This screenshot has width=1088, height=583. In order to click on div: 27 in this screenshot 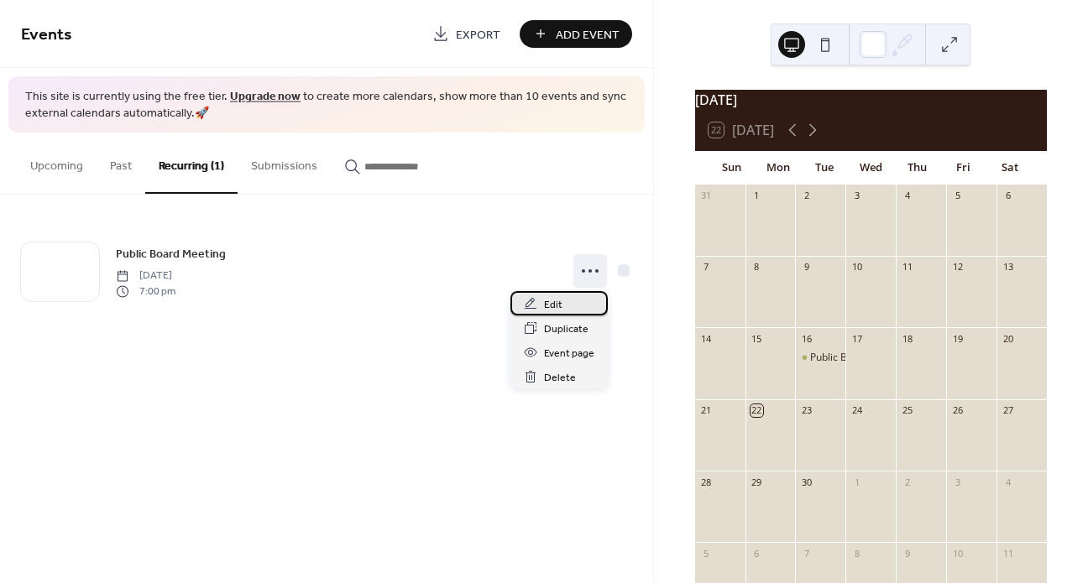, I will do `click(1007, 410)`.